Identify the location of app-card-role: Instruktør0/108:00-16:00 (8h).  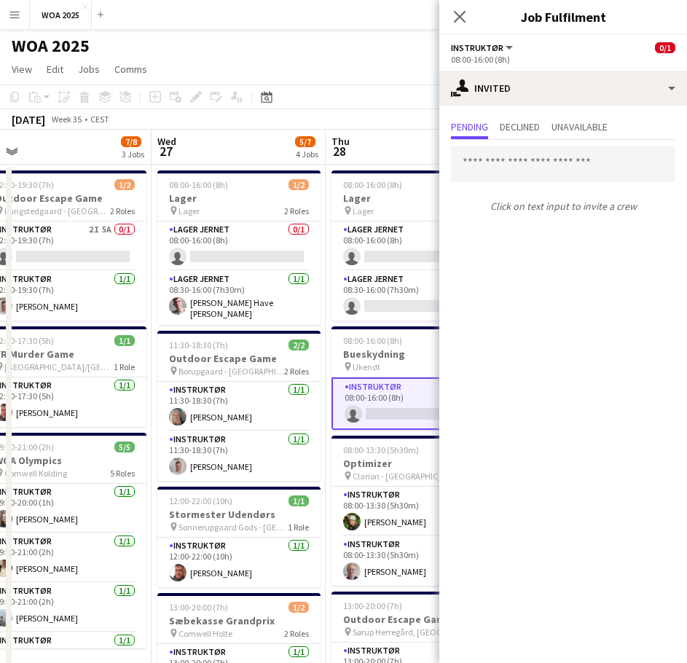
(413, 403).